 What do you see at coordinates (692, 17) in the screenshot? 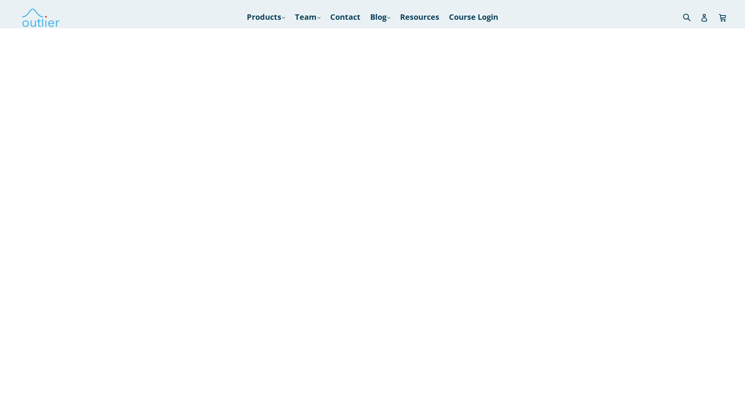
I see `input: Search` at bounding box center [692, 17].